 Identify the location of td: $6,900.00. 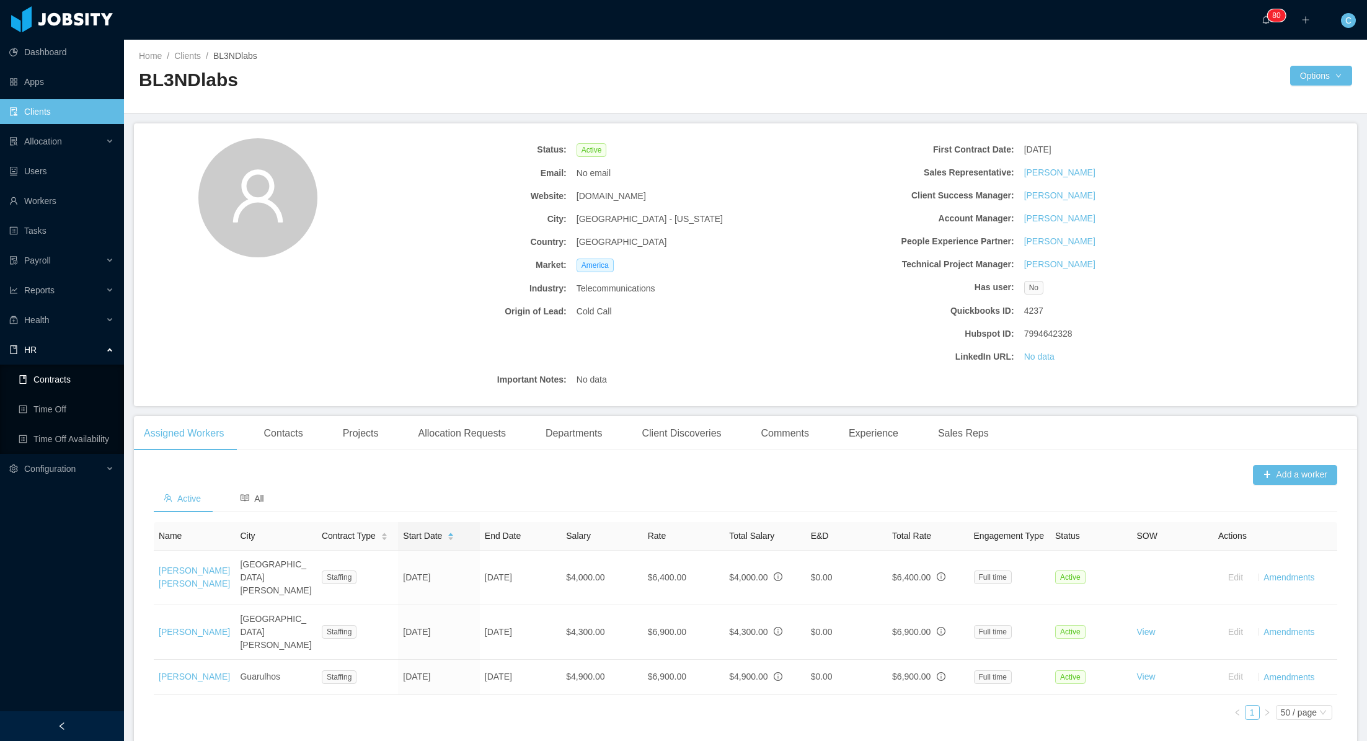
(683, 677).